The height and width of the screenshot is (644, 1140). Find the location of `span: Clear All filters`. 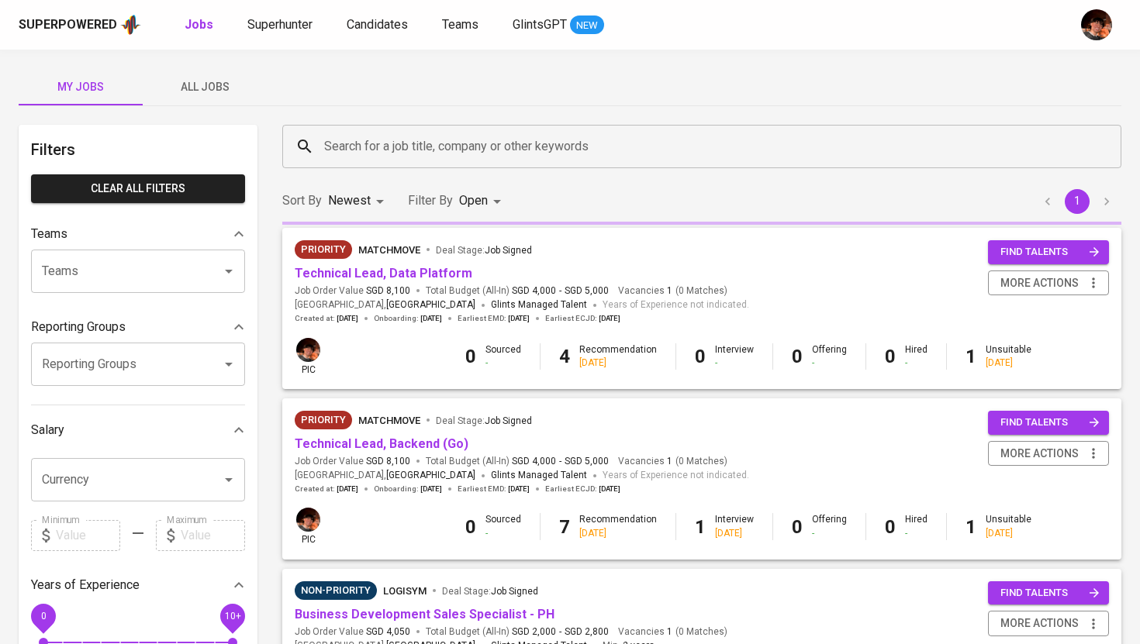

span: Clear All filters is located at coordinates (138, 188).